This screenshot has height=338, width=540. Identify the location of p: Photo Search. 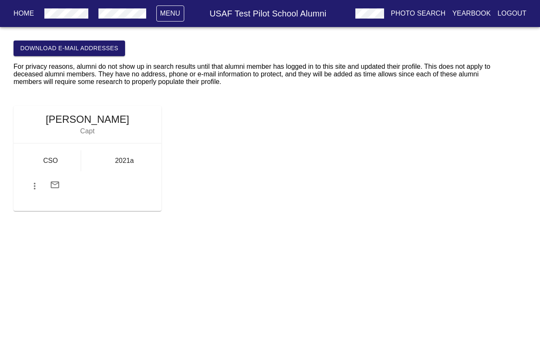
(418, 14).